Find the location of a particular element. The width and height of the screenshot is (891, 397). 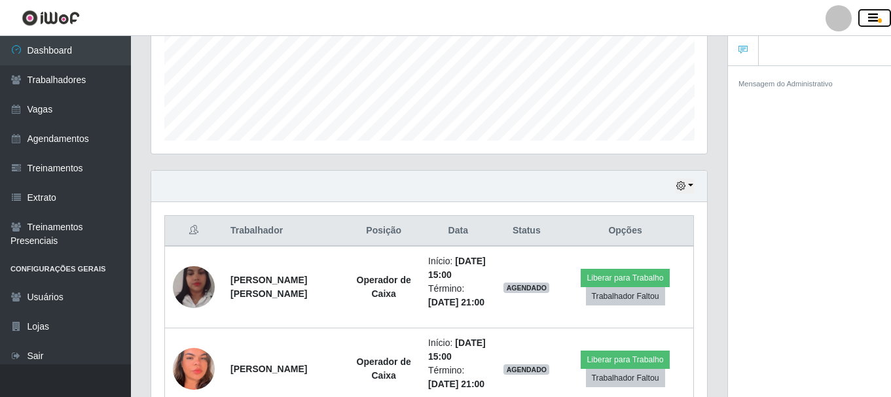

small: Mensagem do Administrativo is located at coordinates (786, 84).